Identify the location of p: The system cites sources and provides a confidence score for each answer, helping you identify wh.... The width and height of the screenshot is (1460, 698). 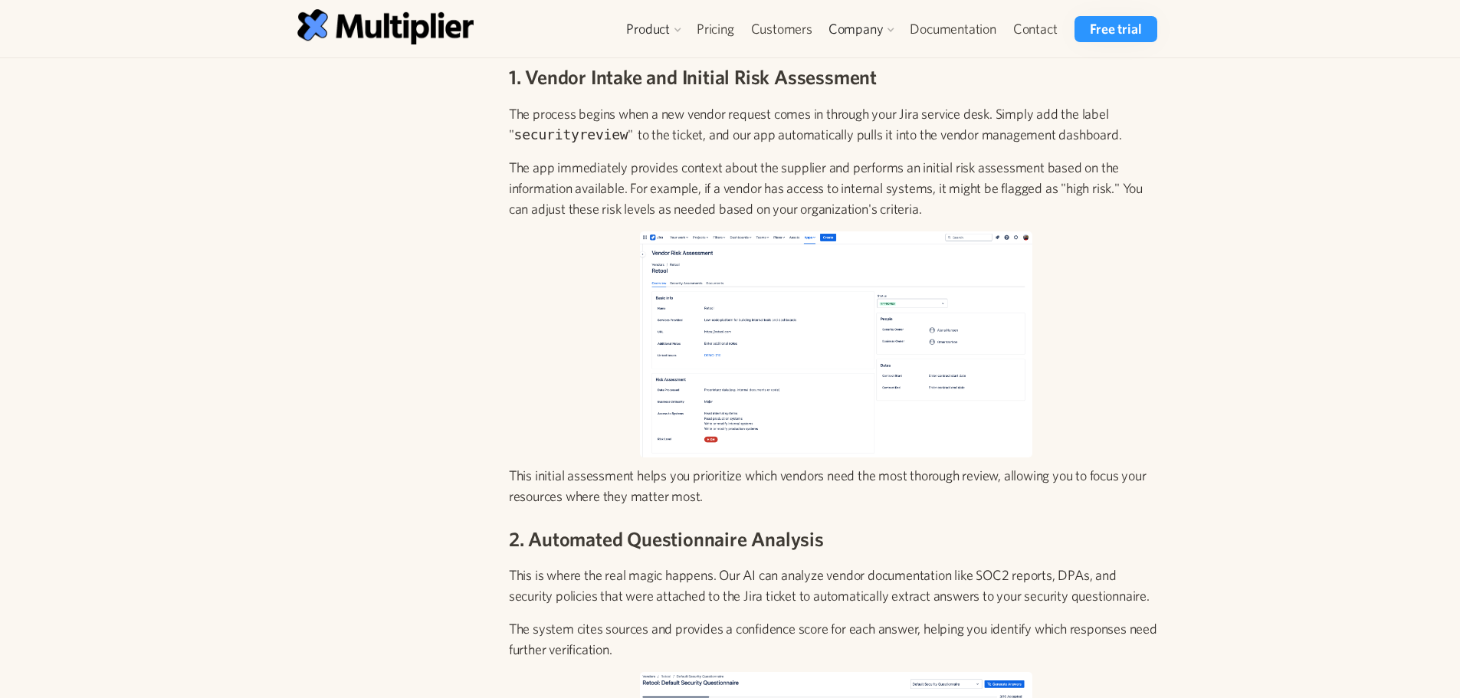
(836, 639).